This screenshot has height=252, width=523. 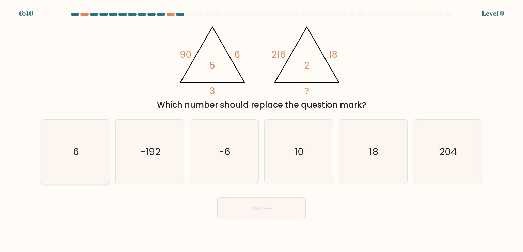 I want to click on tspan: 2, so click(x=307, y=65).